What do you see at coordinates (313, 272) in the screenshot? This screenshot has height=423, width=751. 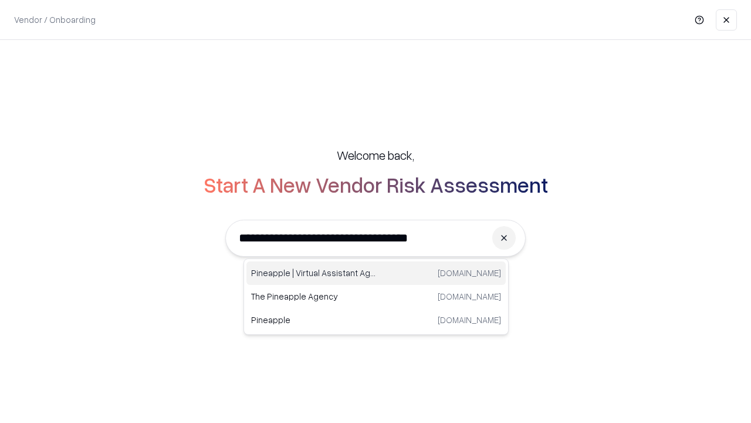 I see `p: Pineapple | Virtual Assistant Agency` at bounding box center [313, 272].